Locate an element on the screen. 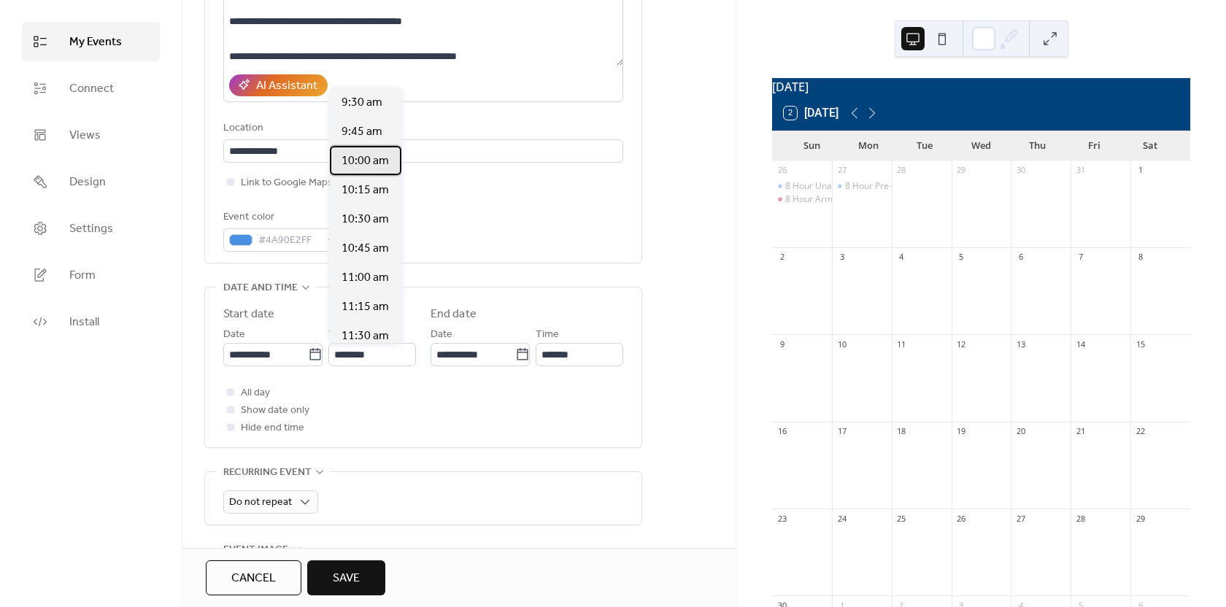 The image size is (1226, 607). span: Show date only is located at coordinates (275, 411).